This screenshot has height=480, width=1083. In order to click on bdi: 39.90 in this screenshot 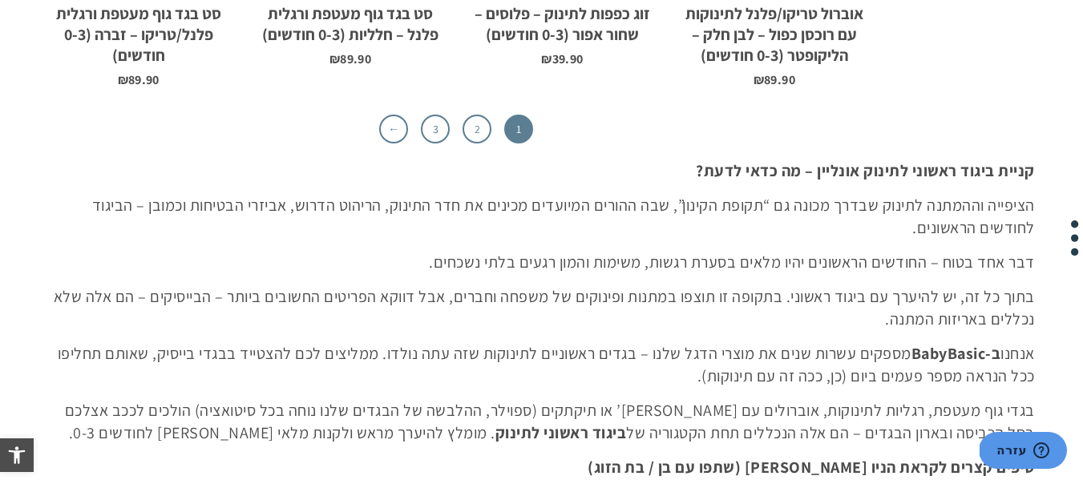, I will do `click(562, 58)`.